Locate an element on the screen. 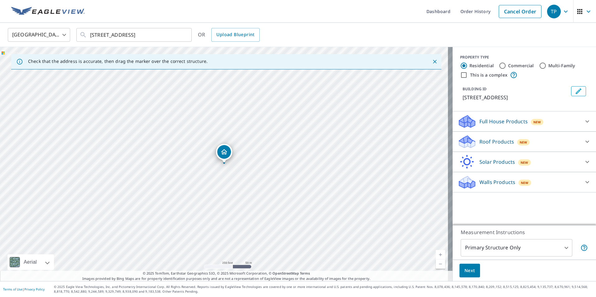 This screenshot has width=596, height=297. p: Solar Products is located at coordinates (497, 162).